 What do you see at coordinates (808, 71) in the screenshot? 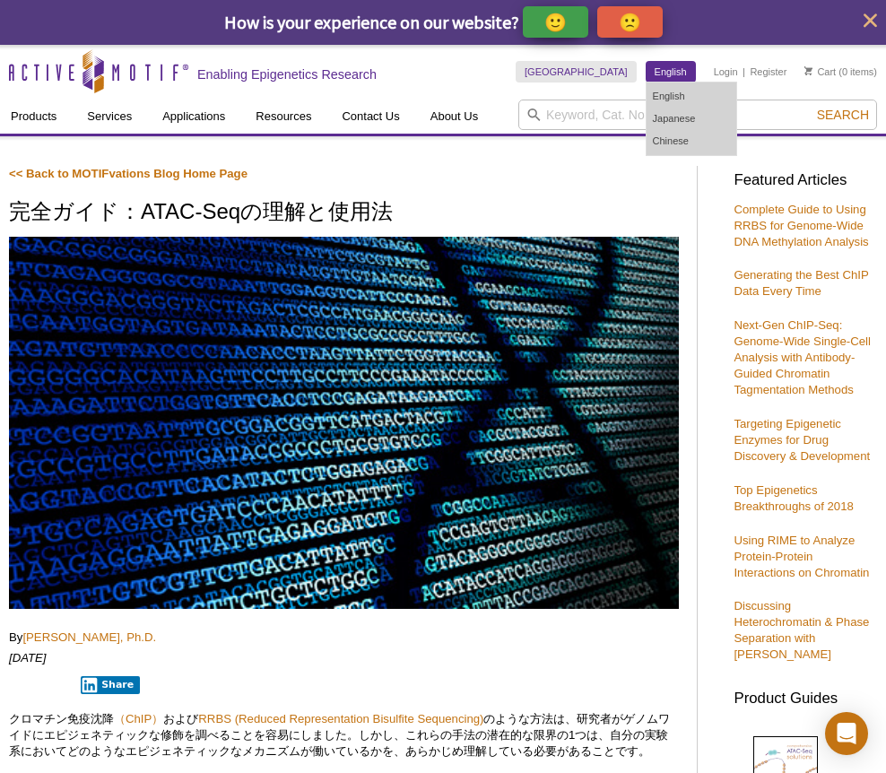
I see `img: Your Cart` at bounding box center [808, 71].